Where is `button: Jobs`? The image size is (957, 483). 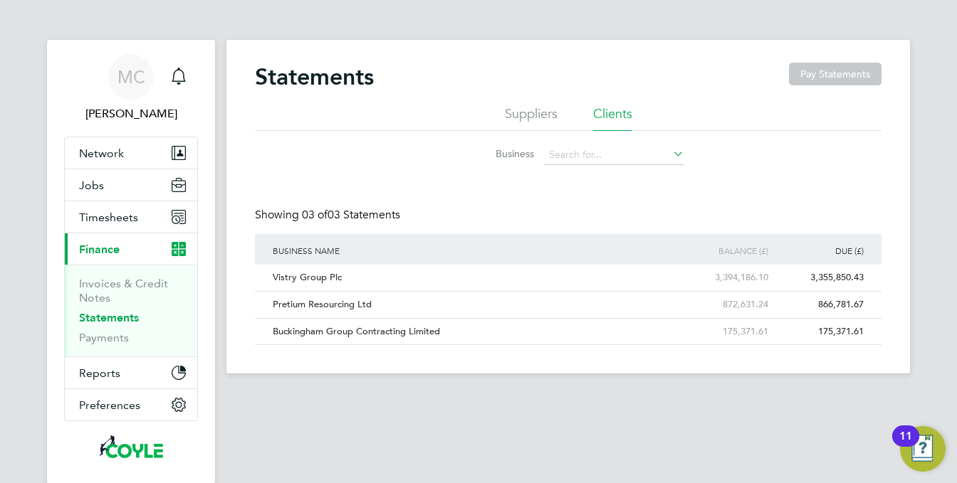 button: Jobs is located at coordinates (131, 185).